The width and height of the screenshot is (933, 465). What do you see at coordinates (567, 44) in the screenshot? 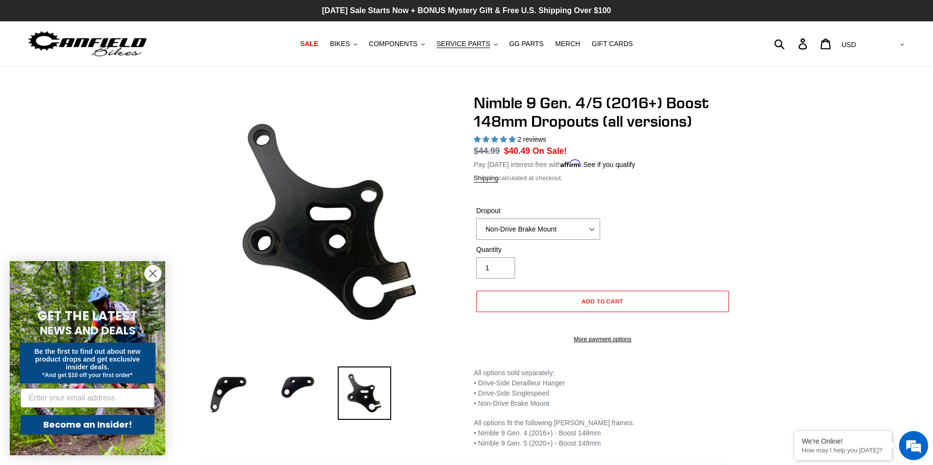
I see `span: MERCH` at bounding box center [567, 44].